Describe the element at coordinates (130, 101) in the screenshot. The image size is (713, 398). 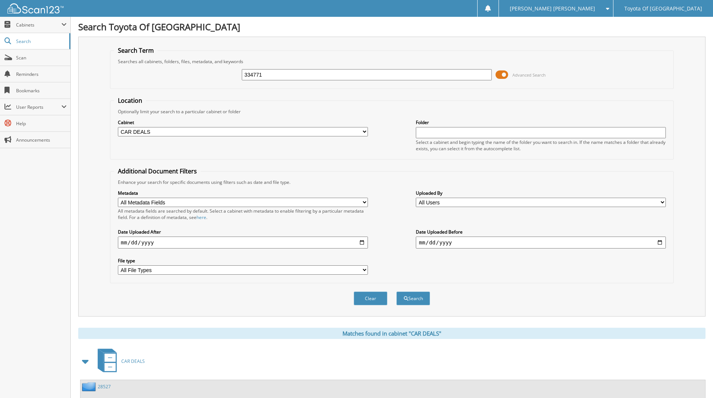
I see `legend: Location` at that location.